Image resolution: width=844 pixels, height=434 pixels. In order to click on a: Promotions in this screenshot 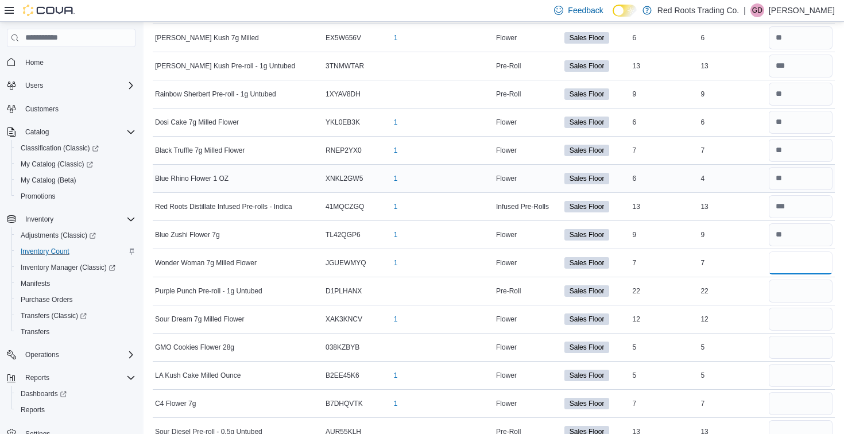, I will do `click(38, 196)`.